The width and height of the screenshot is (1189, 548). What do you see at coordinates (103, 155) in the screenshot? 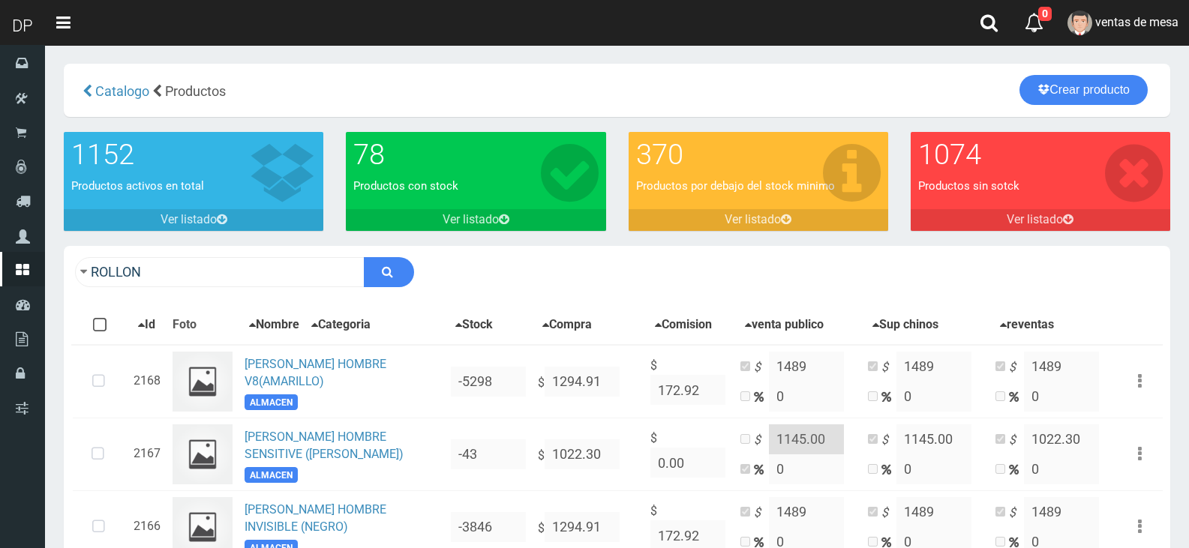
I see `font: 1152` at bounding box center [103, 155].